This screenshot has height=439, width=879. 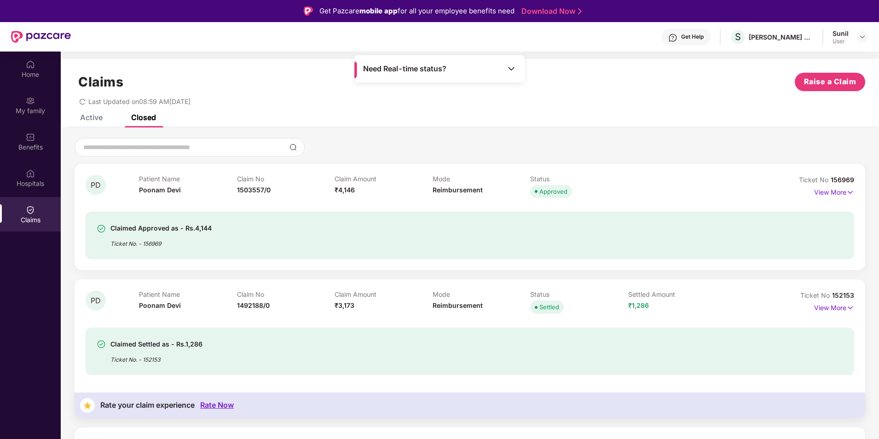 I want to click on img: svg+xml;base64,PHN2ZyB3aWR0aD0iMjAiIGhlaWdodD0iMjAiIHZpZXdCb3g9IjAgMCAyMCAyMCIgZmlsbD0ibm9uZSIgeG..., so click(x=30, y=101).